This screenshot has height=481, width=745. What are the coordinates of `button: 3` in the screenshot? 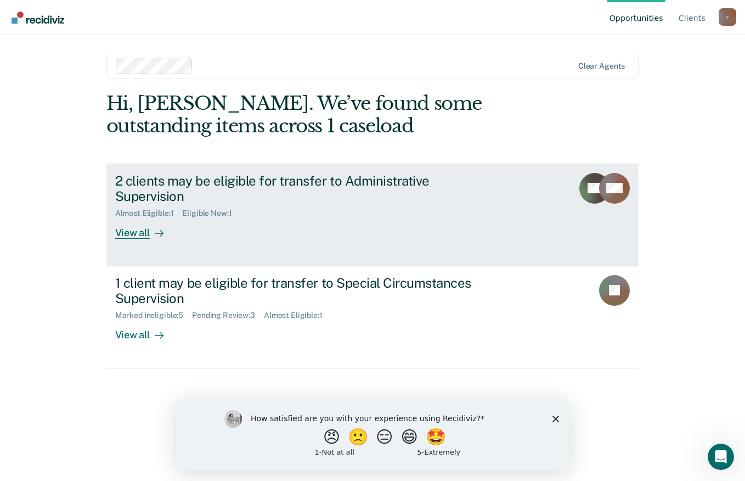 It's located at (209, 38).